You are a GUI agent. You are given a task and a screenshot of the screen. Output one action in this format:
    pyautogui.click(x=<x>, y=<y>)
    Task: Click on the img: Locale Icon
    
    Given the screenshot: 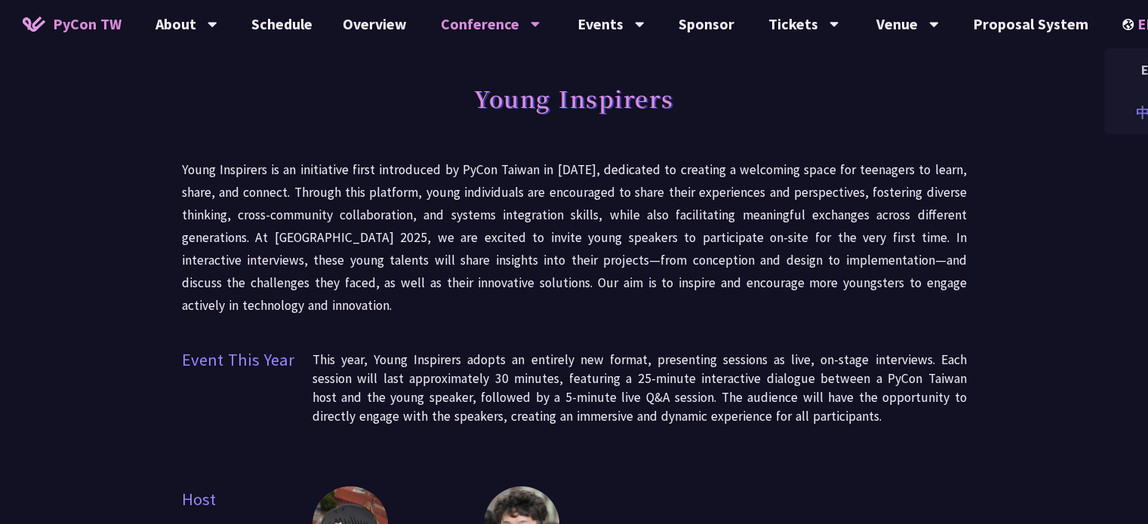 What is the action you would take?
    pyautogui.click(x=1130, y=24)
    